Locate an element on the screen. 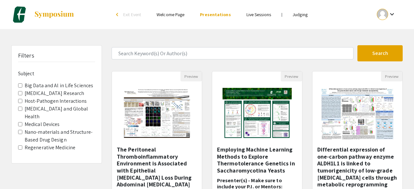 The image size is (414, 189). a: Welcome Page is located at coordinates (171, 15).